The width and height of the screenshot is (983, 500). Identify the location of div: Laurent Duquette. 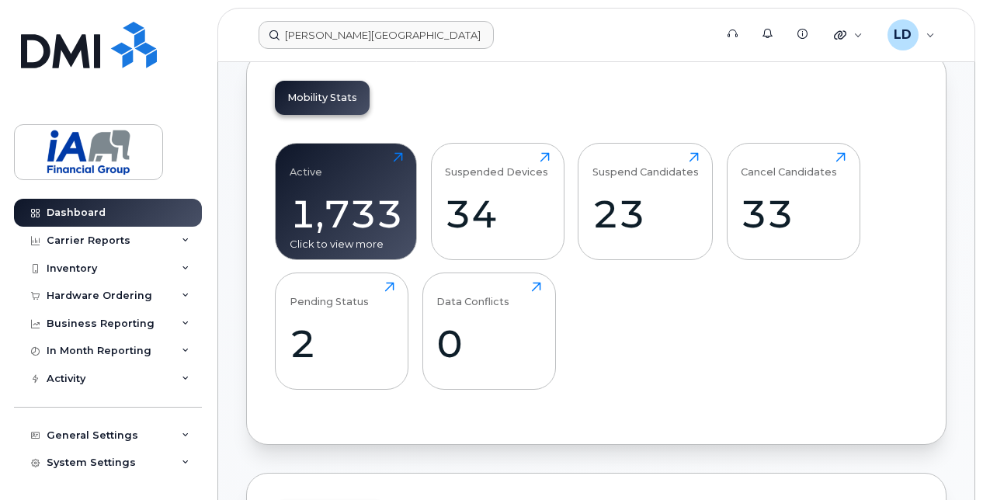
(911, 35).